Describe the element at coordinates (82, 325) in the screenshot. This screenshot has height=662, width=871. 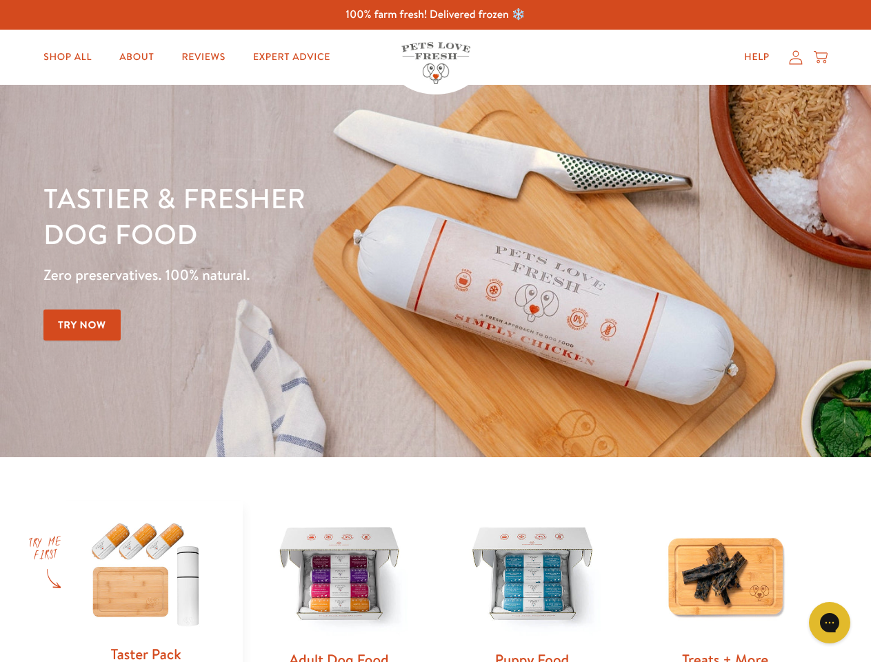
I see `a: Try Now` at that location.